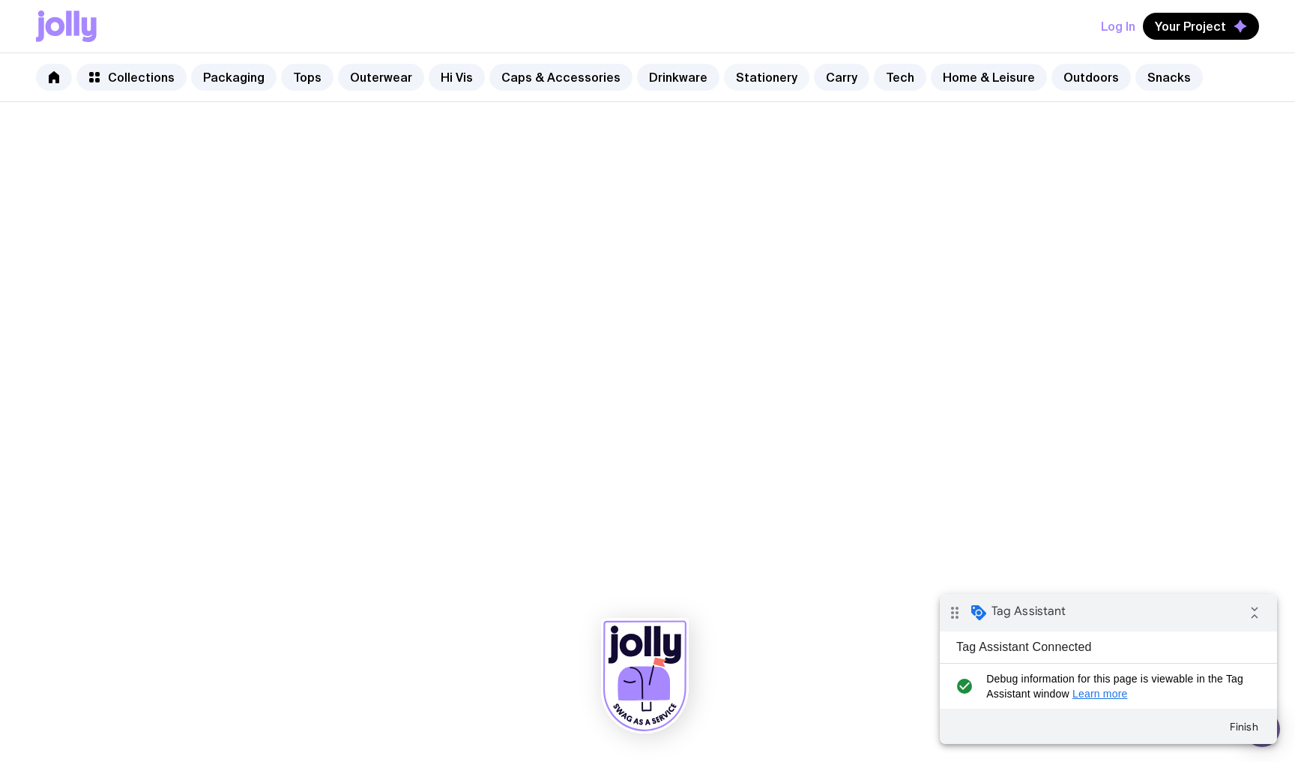  What do you see at coordinates (989, 77) in the screenshot?
I see `a: Home & Leisure` at bounding box center [989, 77].